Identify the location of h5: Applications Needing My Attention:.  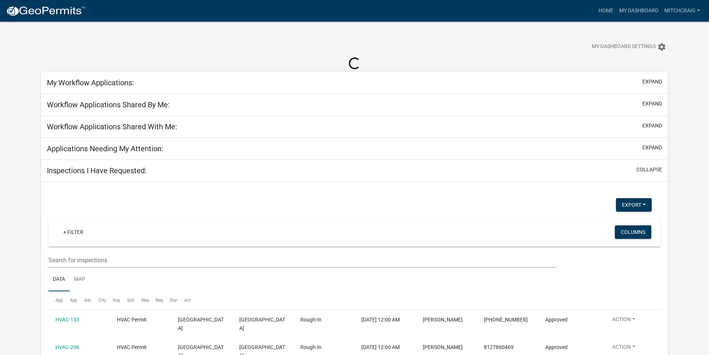
(105, 149).